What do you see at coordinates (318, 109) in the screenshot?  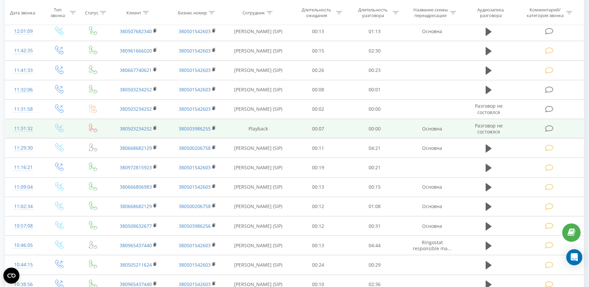 I see `td: 00:02` at bounding box center [318, 109].